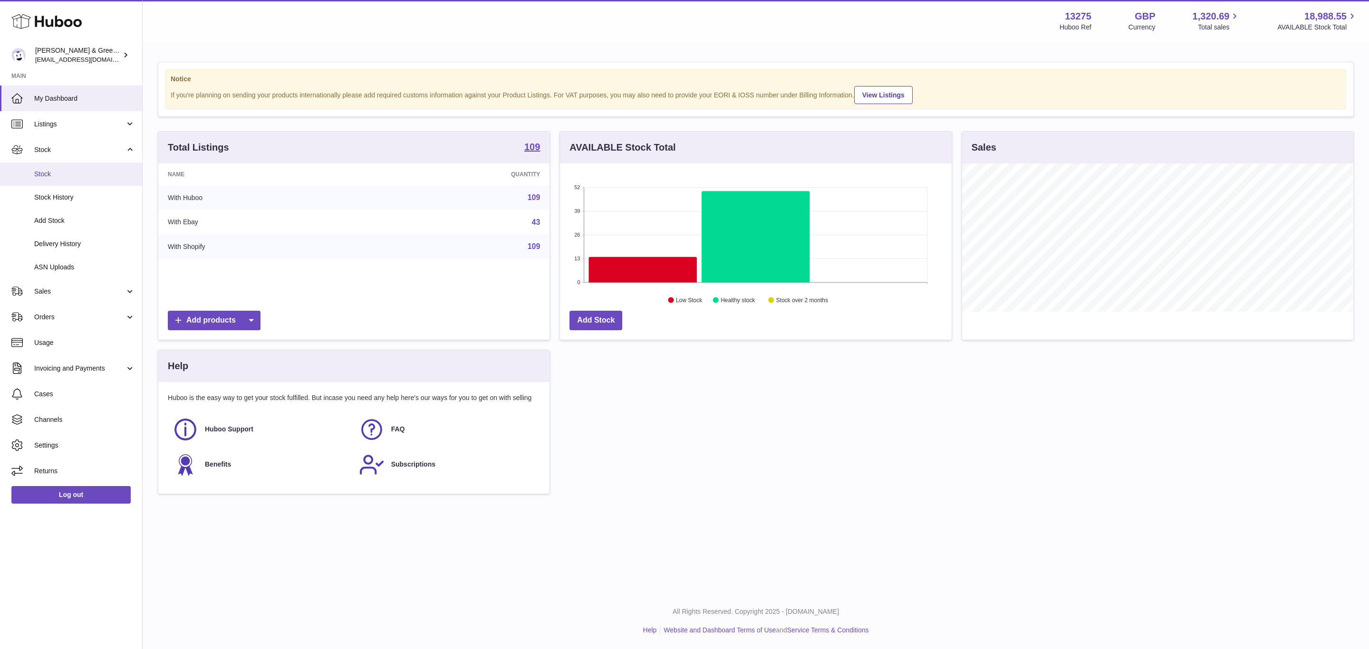 The height and width of the screenshot is (649, 1369). I want to click on text: Stock over 2 months, so click(802, 300).